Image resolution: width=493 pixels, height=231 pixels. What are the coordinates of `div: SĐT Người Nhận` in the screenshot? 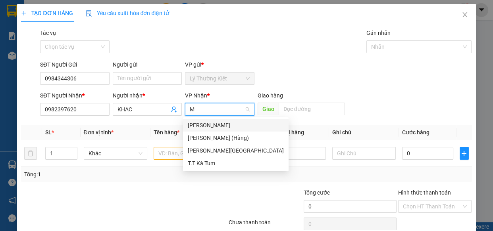 It's located at (75, 96).